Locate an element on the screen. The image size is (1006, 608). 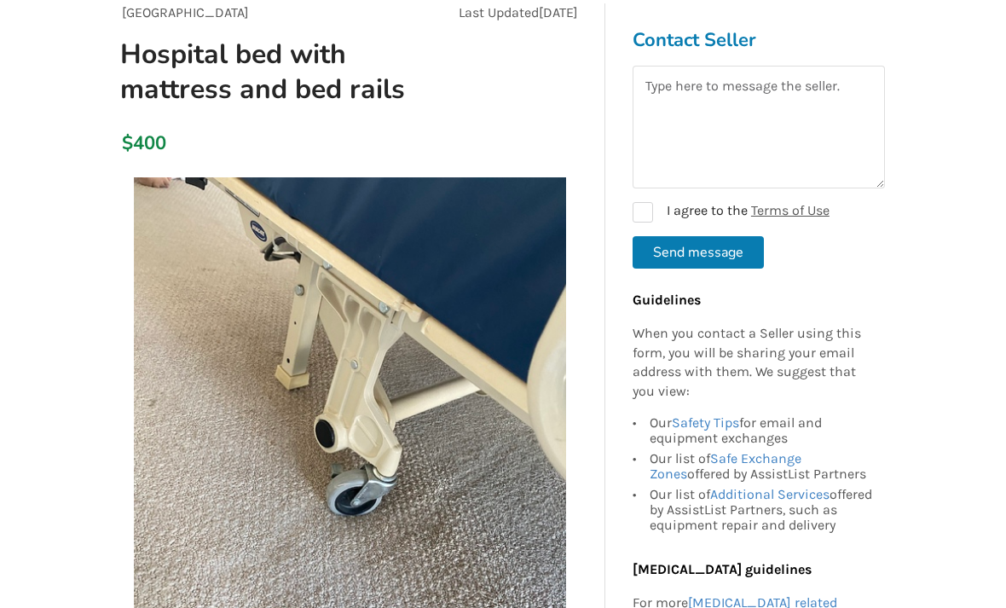
a: Terms of Use is located at coordinates (791, 210).